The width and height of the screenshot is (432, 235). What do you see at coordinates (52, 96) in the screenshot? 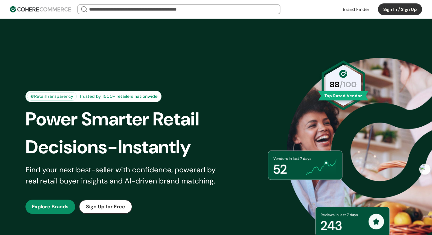
I see `div: #RetailTransparency` at bounding box center [52, 96].